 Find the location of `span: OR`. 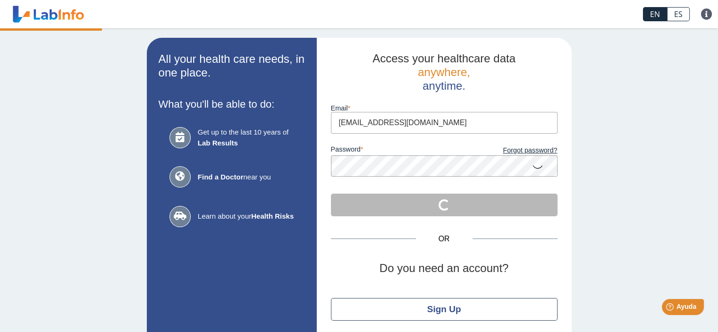

span: OR is located at coordinates (444, 239).